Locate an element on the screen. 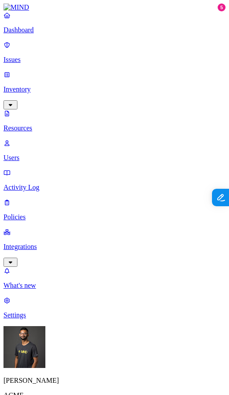  a: Issues is located at coordinates (114, 52).